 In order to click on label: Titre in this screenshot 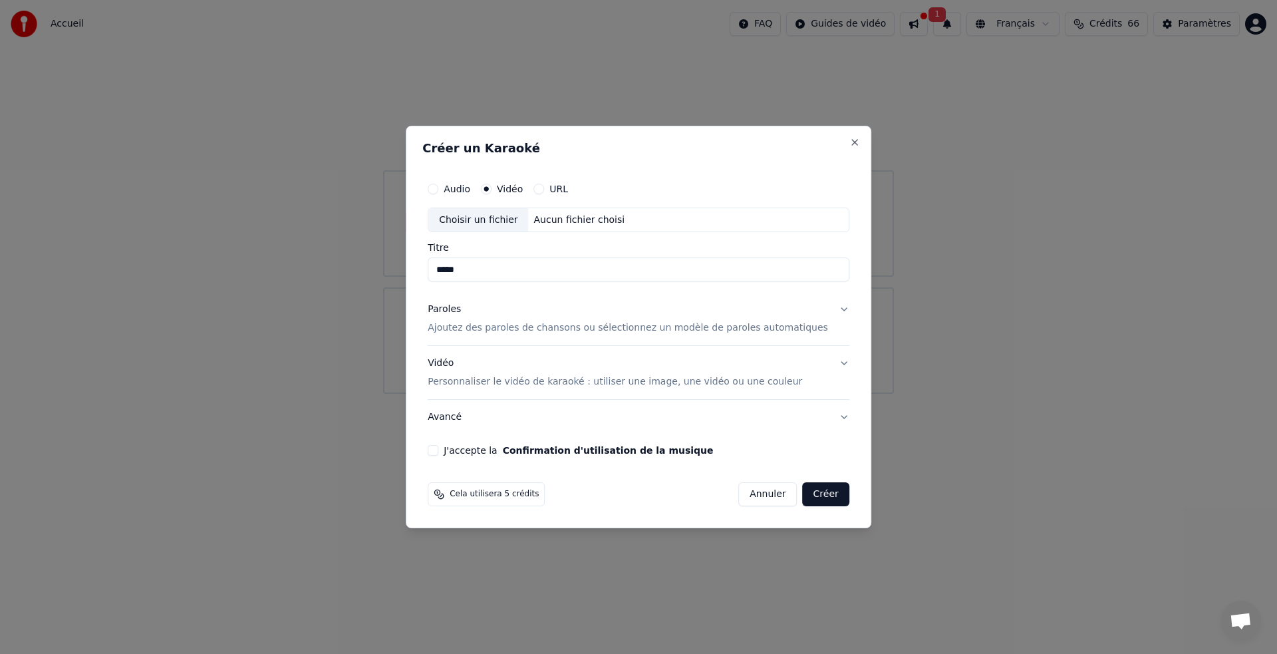, I will do `click(638, 248)`.